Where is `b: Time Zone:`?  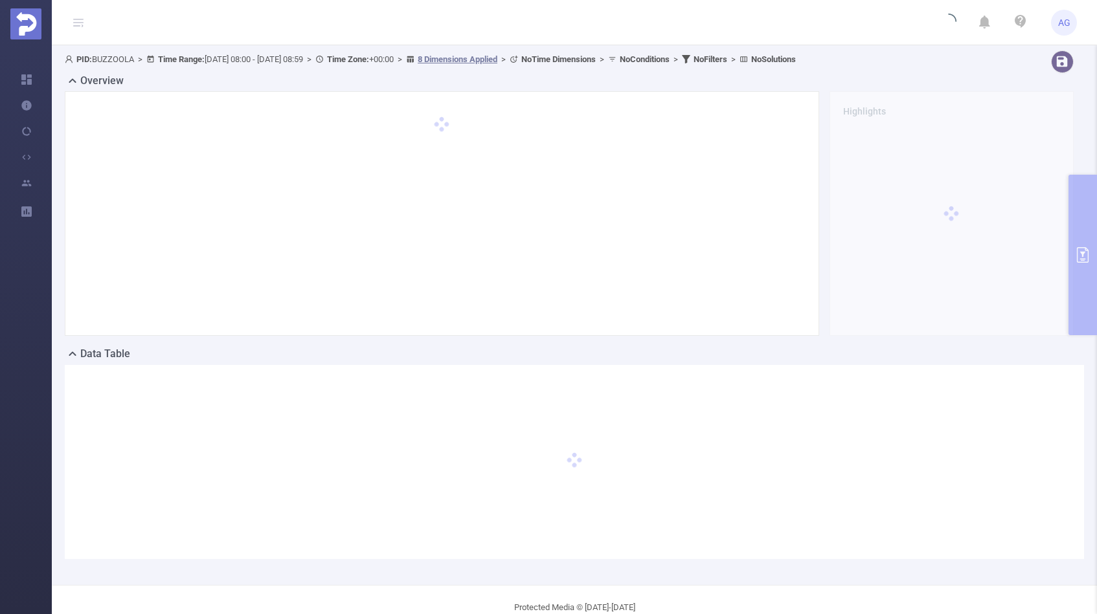
b: Time Zone: is located at coordinates (348, 59).